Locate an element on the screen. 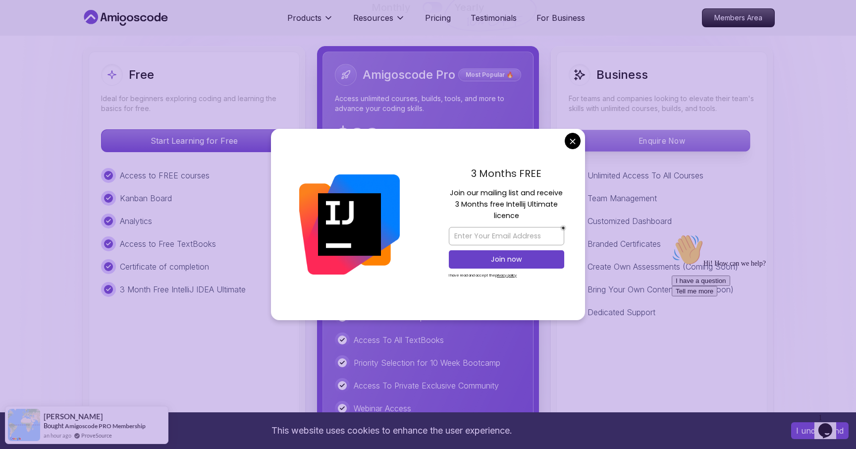 This screenshot has height=449, width=856. p: Products is located at coordinates (304, 18).